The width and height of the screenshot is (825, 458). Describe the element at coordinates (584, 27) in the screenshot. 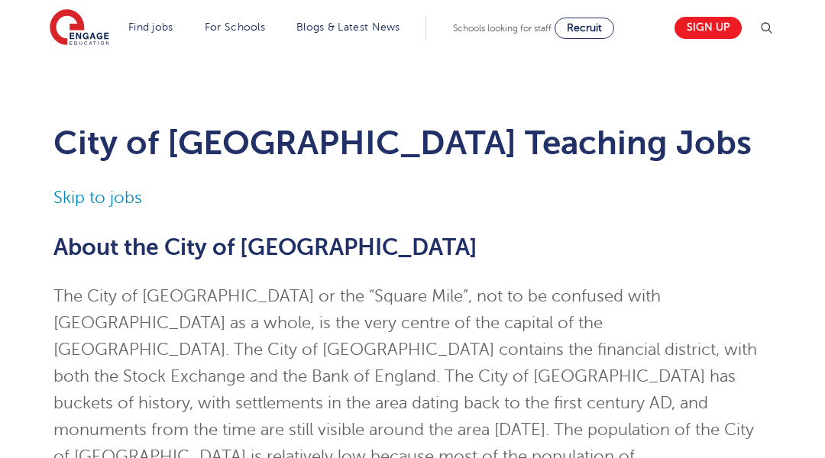

I see `span: Recruit` at that location.